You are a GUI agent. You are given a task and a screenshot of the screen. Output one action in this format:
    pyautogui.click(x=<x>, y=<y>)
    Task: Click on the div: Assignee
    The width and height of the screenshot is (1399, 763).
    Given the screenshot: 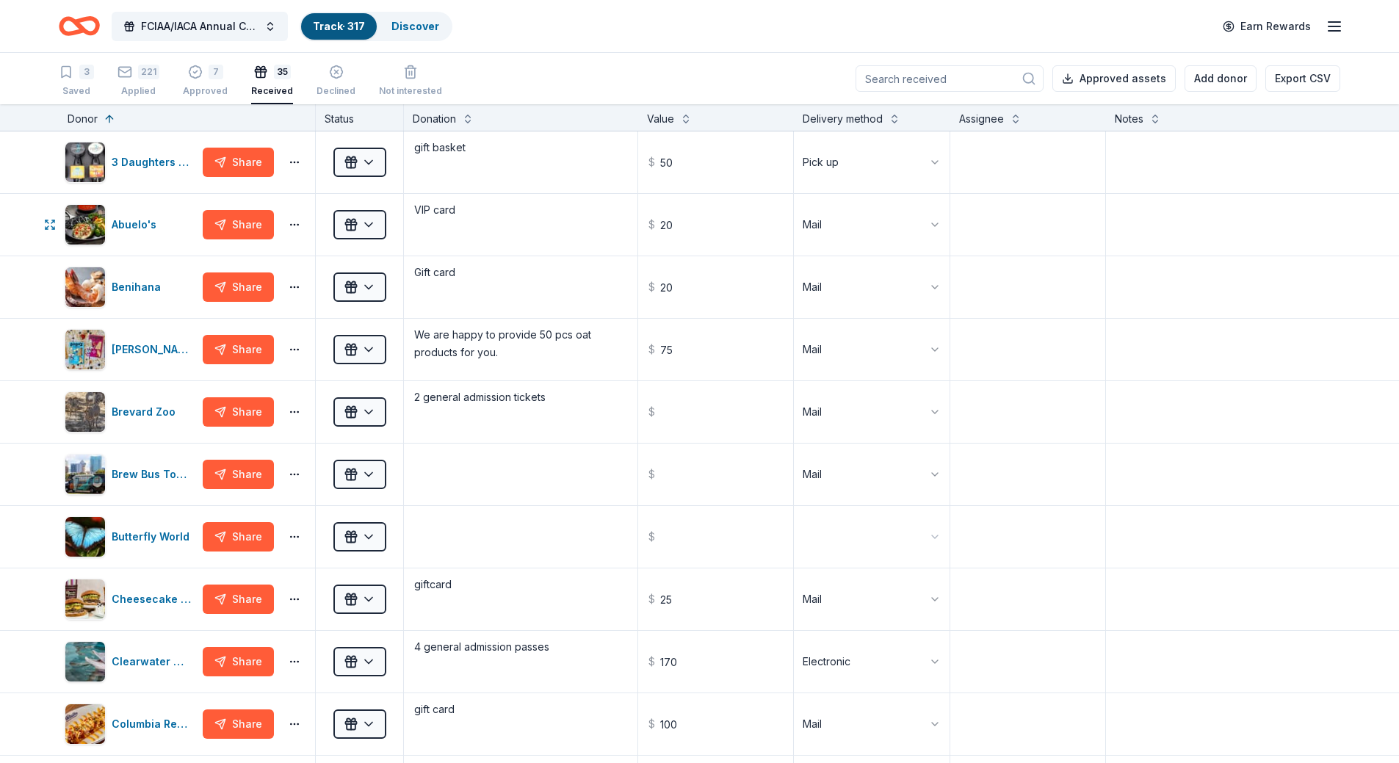 What is the action you would take?
    pyautogui.click(x=981, y=119)
    